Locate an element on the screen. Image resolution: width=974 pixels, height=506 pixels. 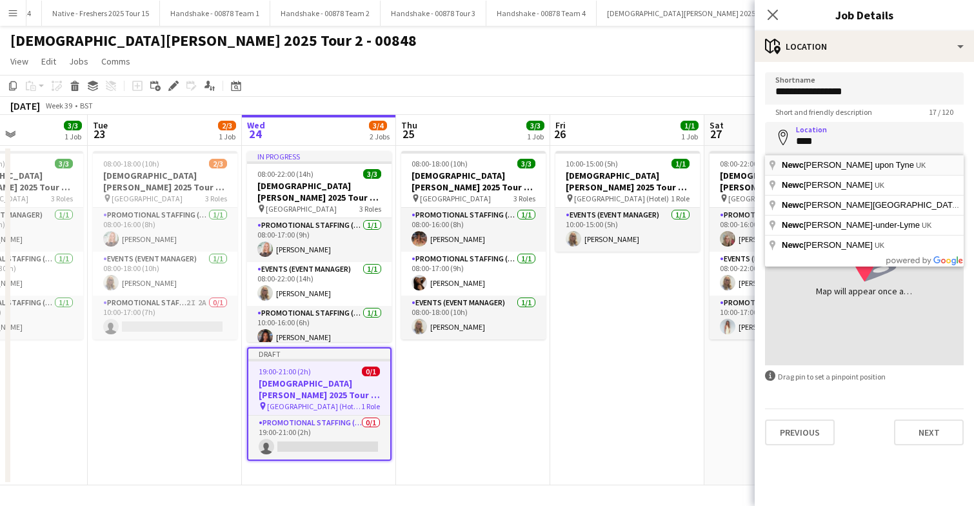
span: 26 is located at coordinates (559, 134).